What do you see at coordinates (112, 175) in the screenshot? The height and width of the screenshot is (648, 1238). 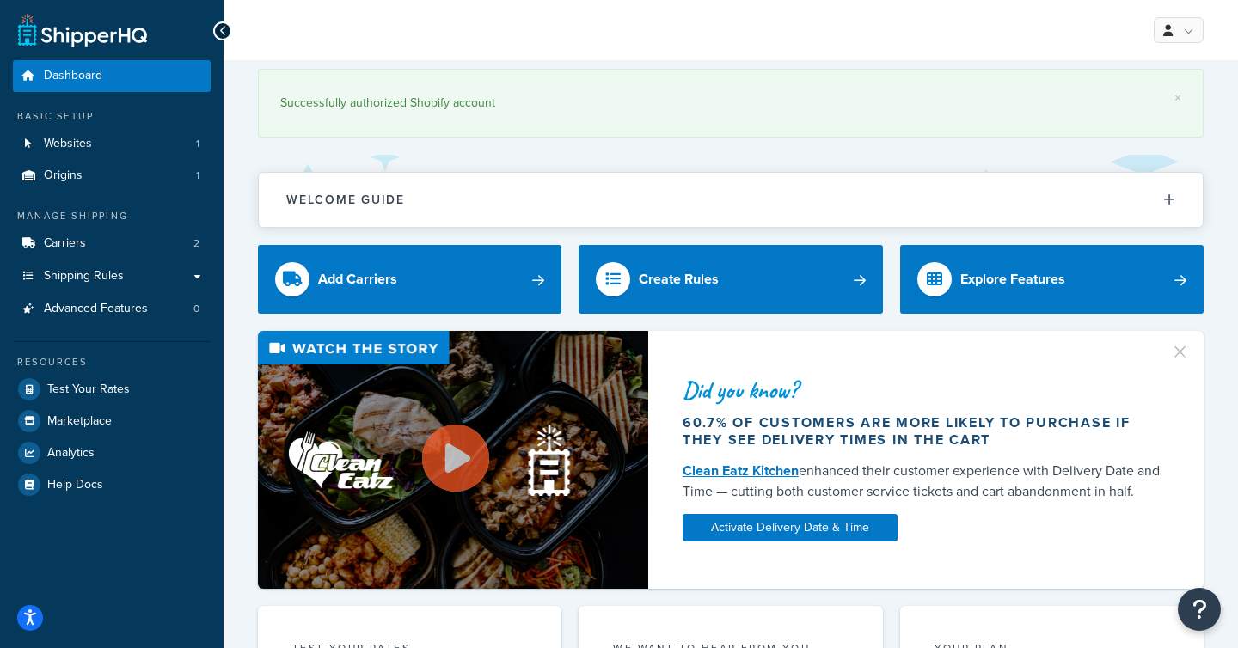 I see `li: Origins` at bounding box center [112, 175].